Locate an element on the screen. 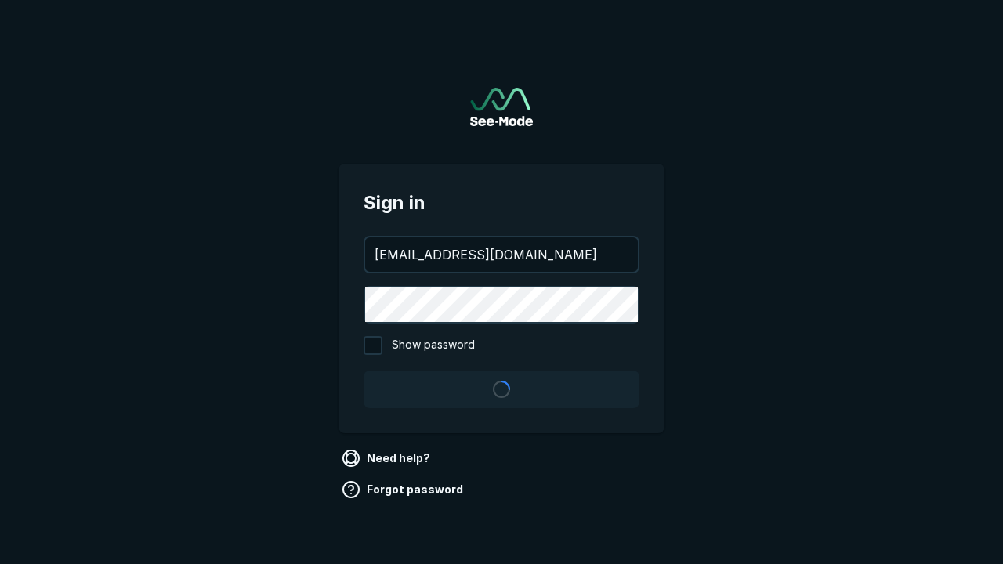 The image size is (1003, 564). input: your@email.com is located at coordinates (501, 255).